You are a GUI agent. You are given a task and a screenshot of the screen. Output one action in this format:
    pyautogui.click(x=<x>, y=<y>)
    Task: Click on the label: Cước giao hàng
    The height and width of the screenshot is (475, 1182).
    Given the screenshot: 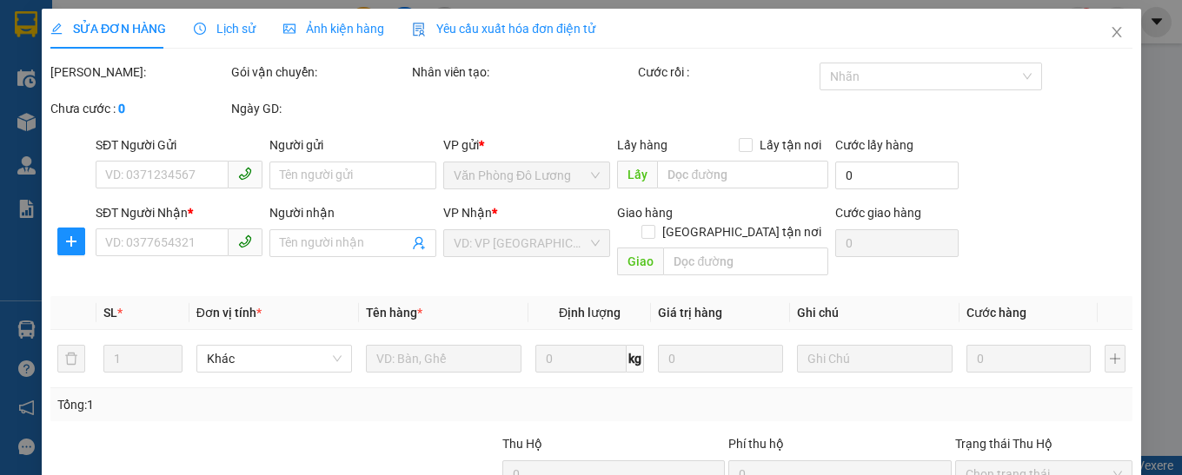 What is the action you would take?
    pyautogui.click(x=877, y=213)
    